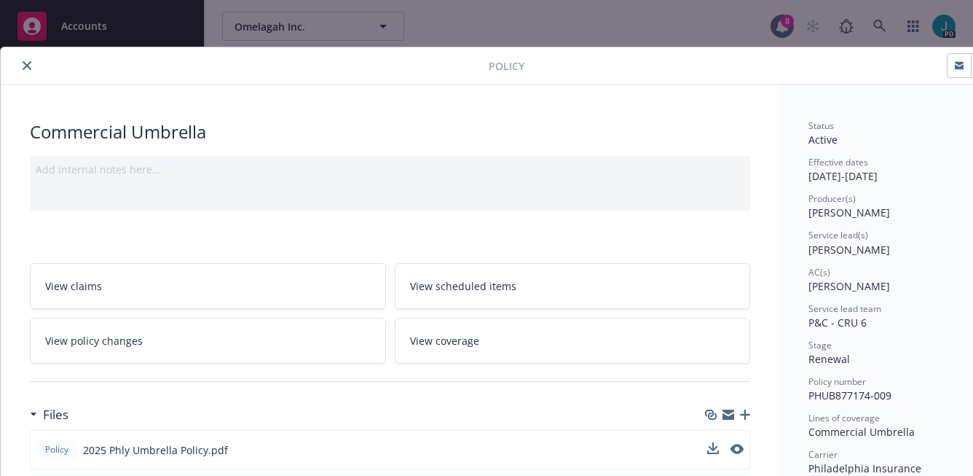 Image resolution: width=973 pixels, height=476 pixels. Describe the element at coordinates (820, 345) in the screenshot. I see `span: Stage` at that location.